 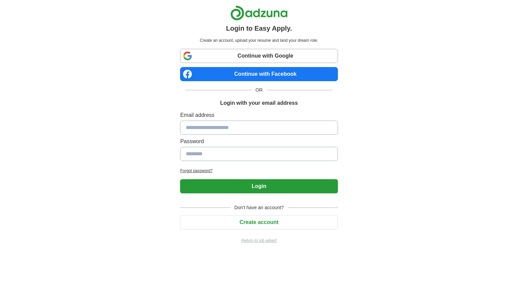 What do you see at coordinates (259, 103) in the screenshot?
I see `h1: Login with your email address` at bounding box center [259, 103].